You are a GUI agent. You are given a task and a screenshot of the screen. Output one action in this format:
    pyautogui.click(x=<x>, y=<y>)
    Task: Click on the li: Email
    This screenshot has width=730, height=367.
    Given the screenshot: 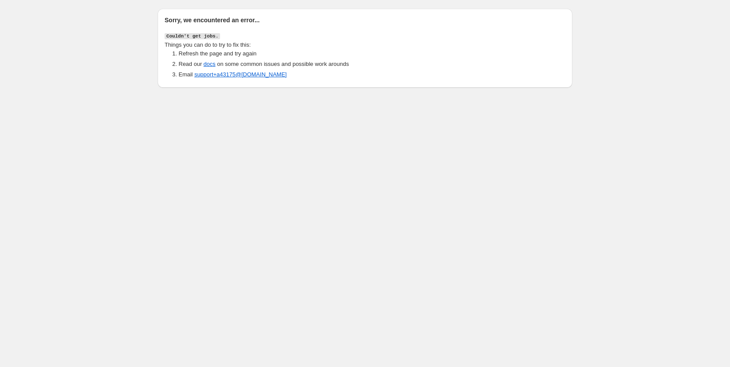 What is the action you would take?
    pyautogui.click(x=372, y=75)
    